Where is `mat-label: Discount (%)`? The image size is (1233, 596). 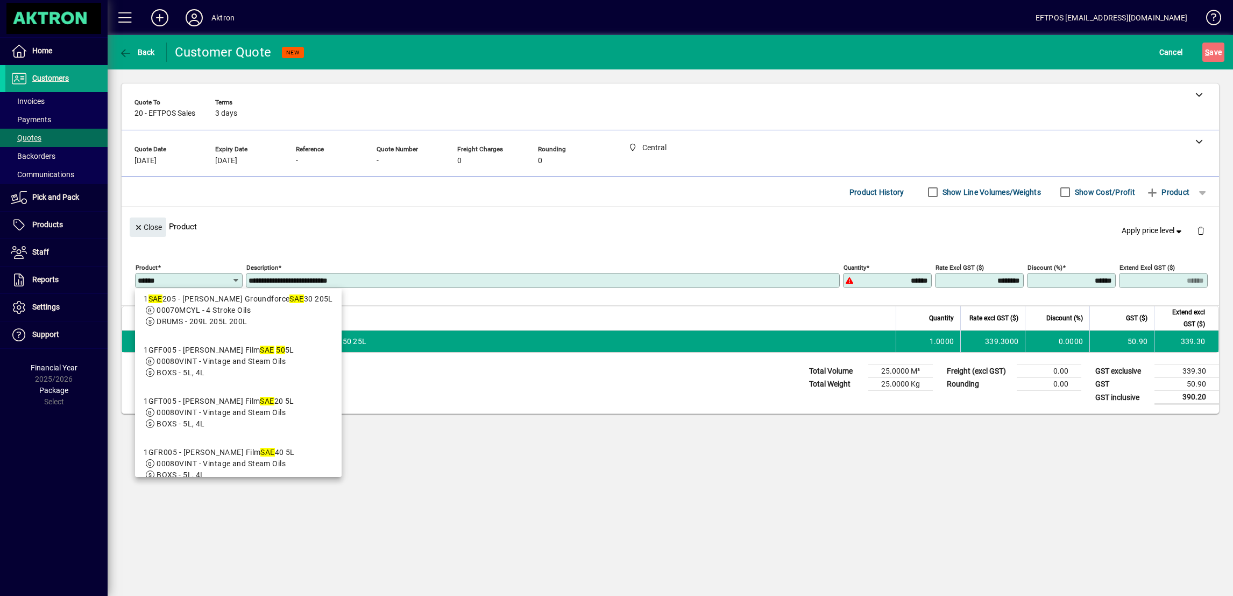 mat-label: Discount (%) is located at coordinates (1045, 267).